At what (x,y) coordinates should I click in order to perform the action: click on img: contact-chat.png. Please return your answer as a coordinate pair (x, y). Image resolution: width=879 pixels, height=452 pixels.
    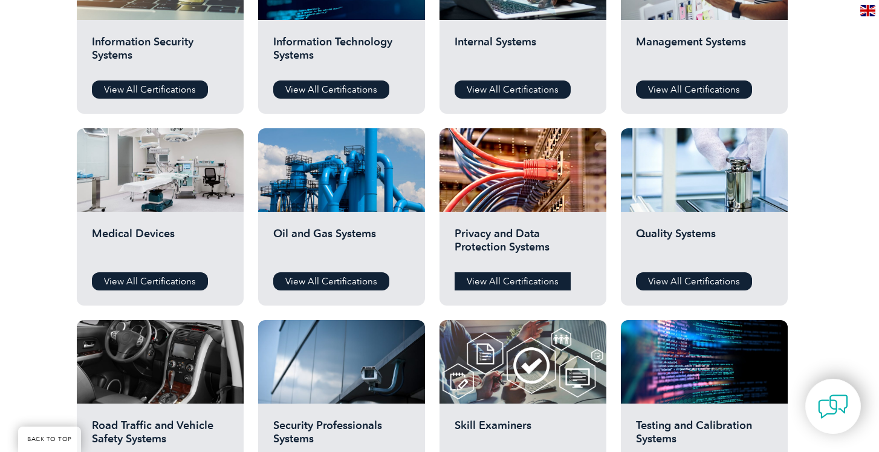
    Looking at the image, I should click on (833, 406).